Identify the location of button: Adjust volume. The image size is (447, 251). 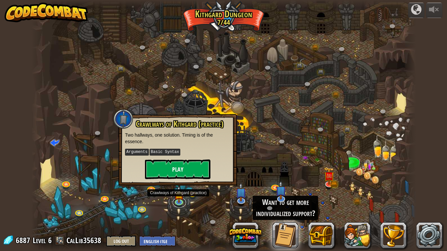
(434, 10).